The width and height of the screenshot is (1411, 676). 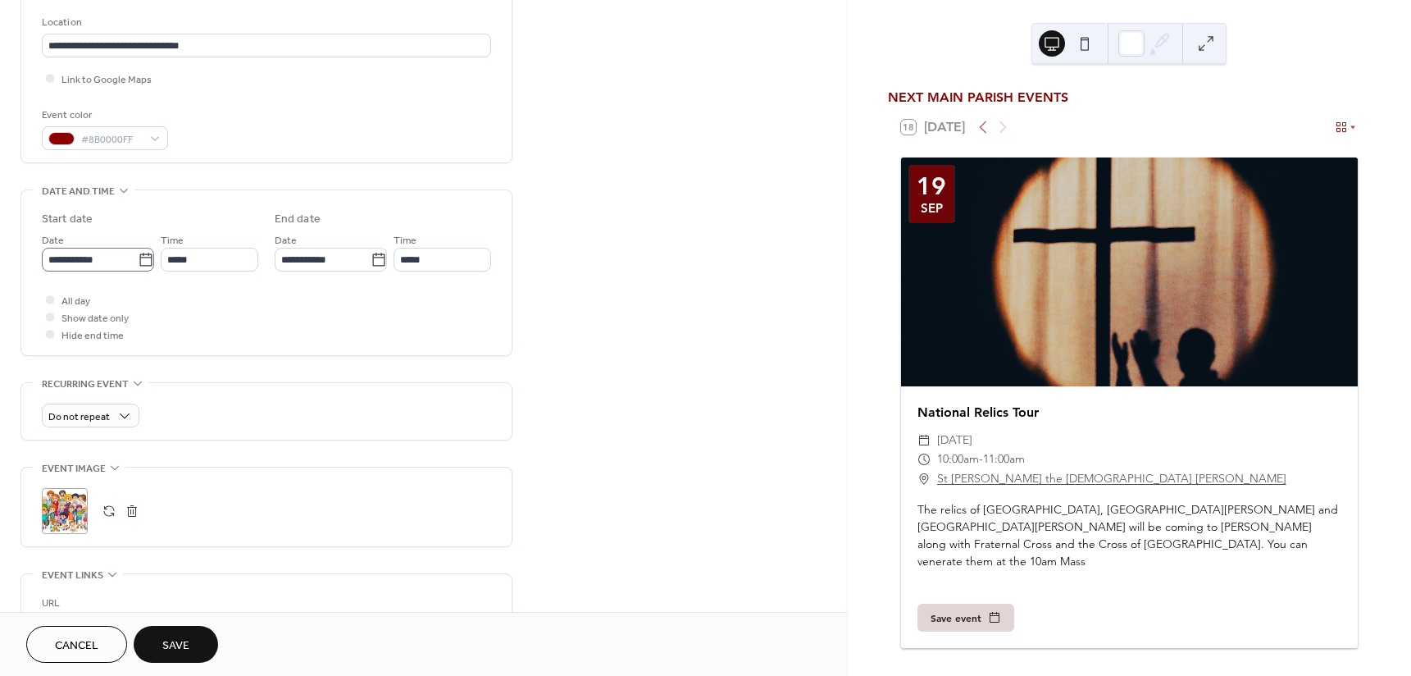 What do you see at coordinates (67, 219) in the screenshot?
I see `div: Start date` at bounding box center [67, 219].